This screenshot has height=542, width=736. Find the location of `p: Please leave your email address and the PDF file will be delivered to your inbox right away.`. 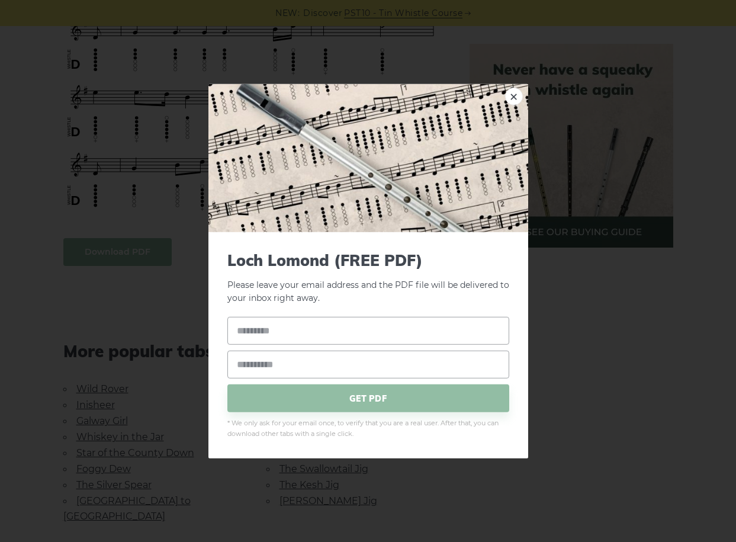

p: Please leave your email address and the PDF file will be delivered to your inbox right away. is located at coordinates (368, 278).